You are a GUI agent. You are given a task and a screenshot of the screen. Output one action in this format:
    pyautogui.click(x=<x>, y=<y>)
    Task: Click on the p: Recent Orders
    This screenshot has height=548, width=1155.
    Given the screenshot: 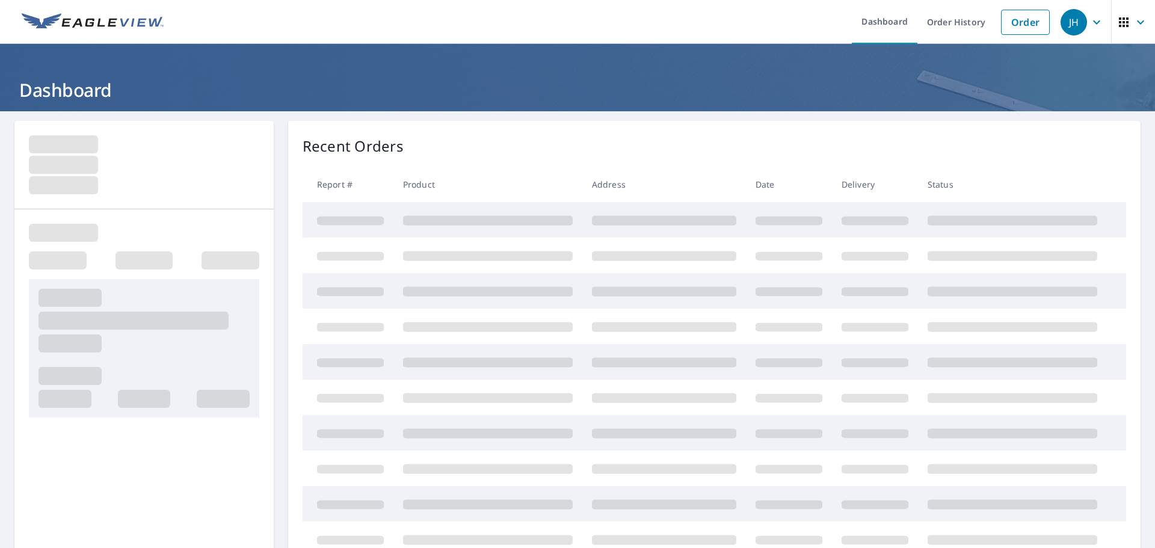 What is the action you would take?
    pyautogui.click(x=353, y=146)
    